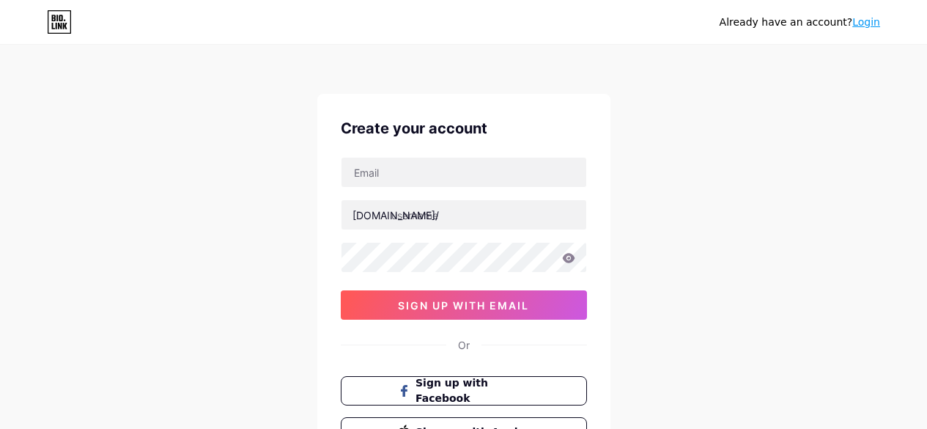  Describe the element at coordinates (866, 22) in the screenshot. I see `a: Login` at that location.